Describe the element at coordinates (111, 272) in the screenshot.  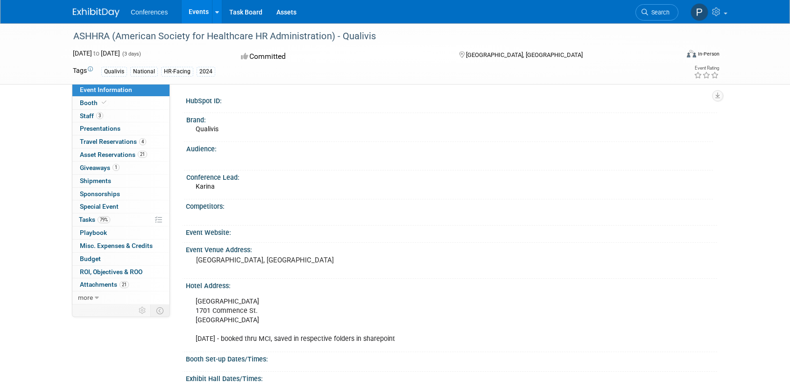
I see `span: ROI, Objectives & ROO` at that location.